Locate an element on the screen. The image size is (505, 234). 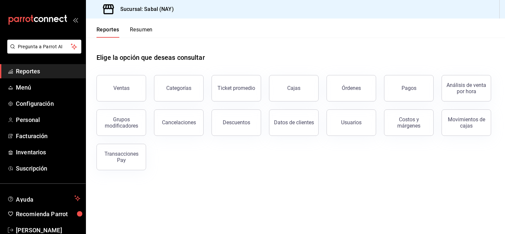
button: Descuentos is located at coordinates (237, 123).